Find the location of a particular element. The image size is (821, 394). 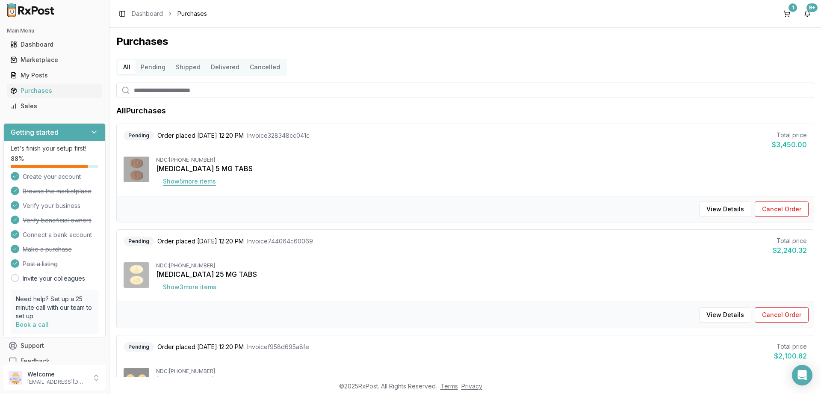

h2: Main Menu is located at coordinates (54, 31).